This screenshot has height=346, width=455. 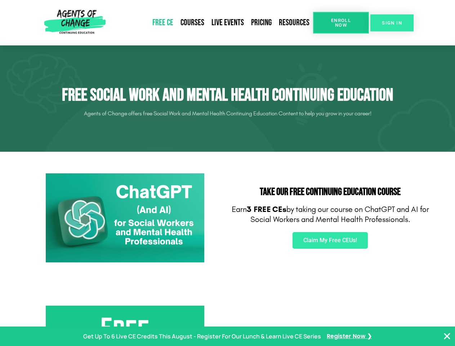 I want to click on a: Claim My Free CEUs!, so click(x=330, y=240).